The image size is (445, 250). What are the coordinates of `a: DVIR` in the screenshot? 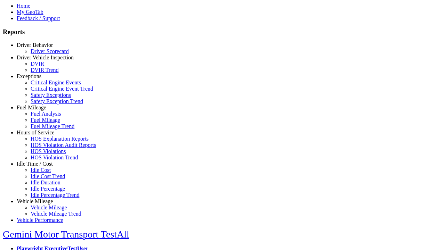 It's located at (37, 64).